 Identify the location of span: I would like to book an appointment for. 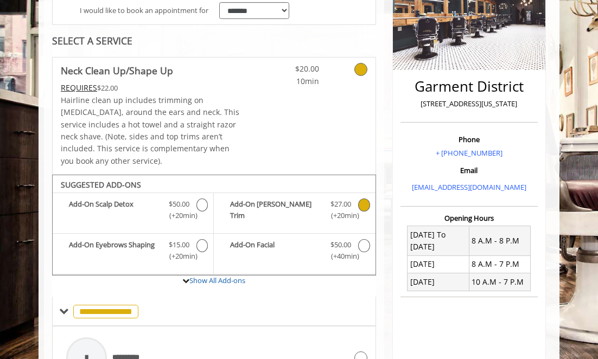
(144, 10).